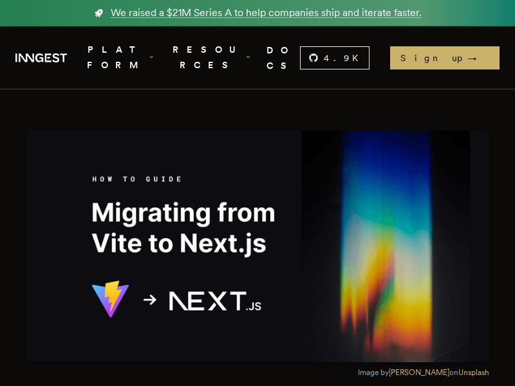  Describe the element at coordinates (345, 58) in the screenshot. I see `span: 4.9 K` at that location.